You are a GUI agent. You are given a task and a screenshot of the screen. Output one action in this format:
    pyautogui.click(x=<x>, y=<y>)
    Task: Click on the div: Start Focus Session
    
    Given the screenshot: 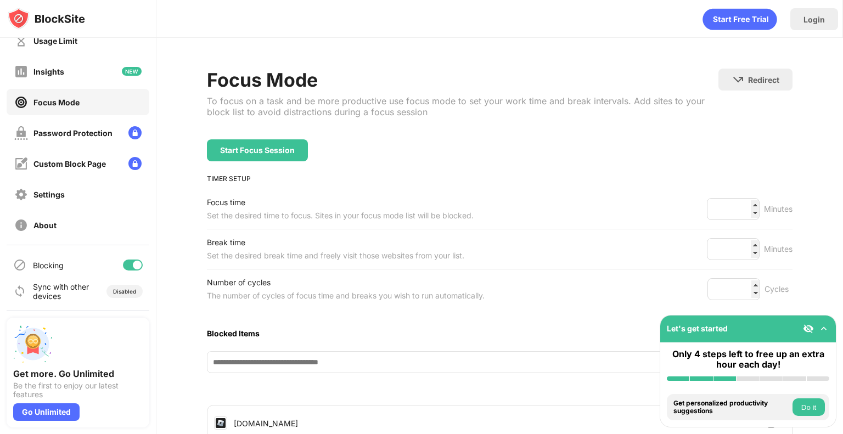 What is the action you would take?
    pyautogui.click(x=257, y=150)
    